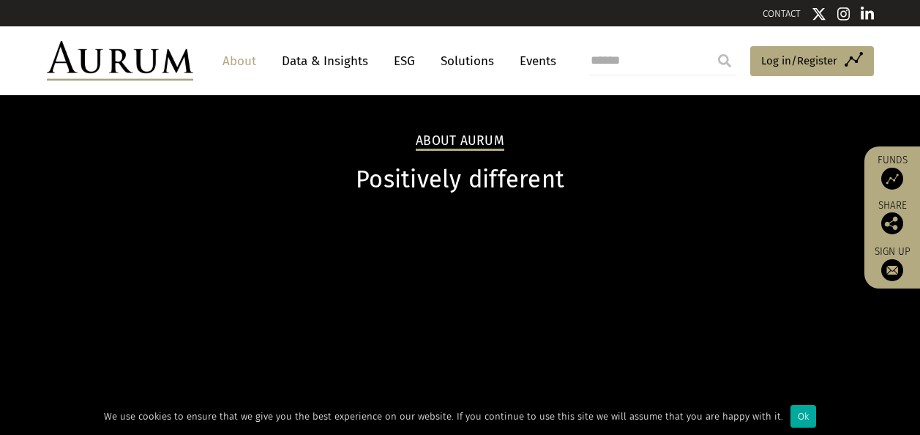  What do you see at coordinates (844, 14) in the screenshot?
I see `img: Instagram icon` at bounding box center [844, 14].